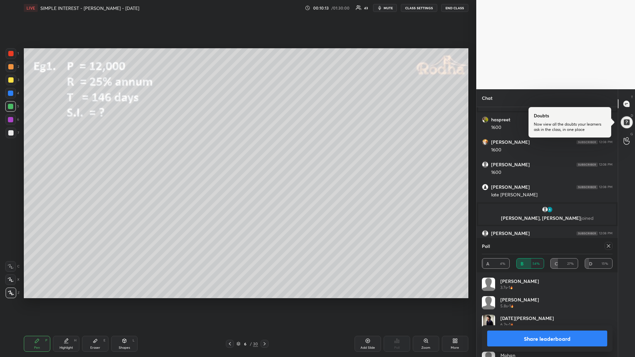 This screenshot has width=635, height=357. Describe the element at coordinates (486, 246) in the screenshot. I see `h4: Poll` at that location.